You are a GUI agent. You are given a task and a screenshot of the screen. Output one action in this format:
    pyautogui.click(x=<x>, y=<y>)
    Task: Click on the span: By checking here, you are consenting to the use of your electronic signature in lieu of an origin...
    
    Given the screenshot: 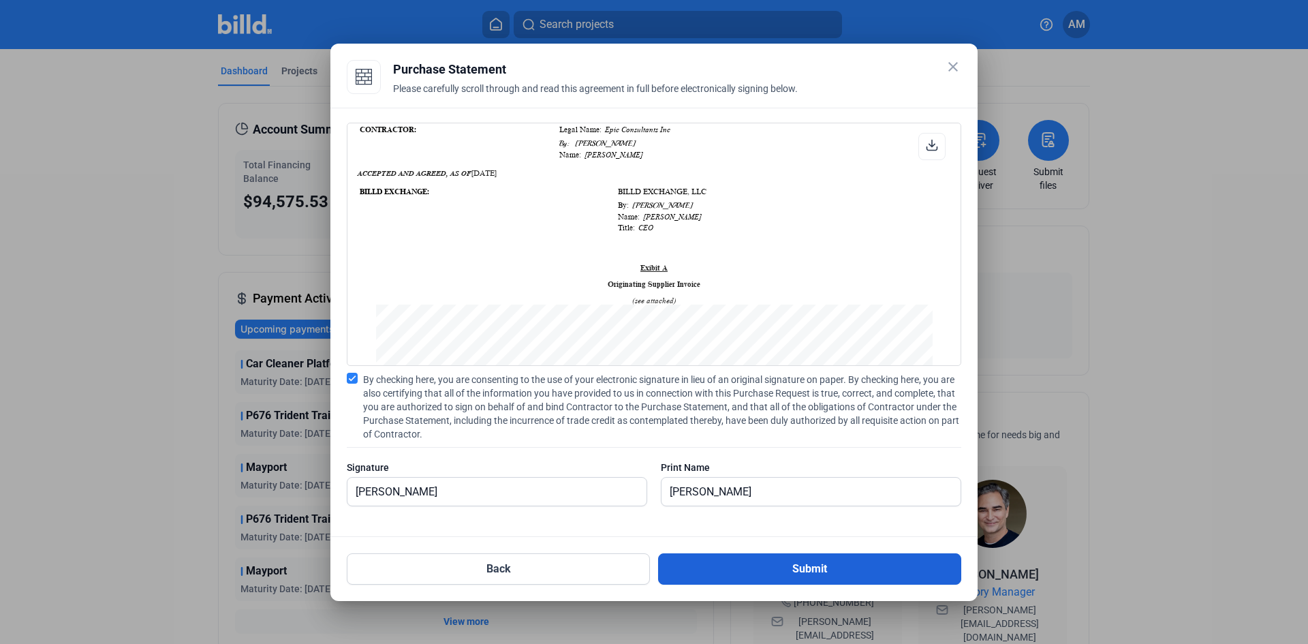 What is the action you would take?
    pyautogui.click(x=662, y=407)
    